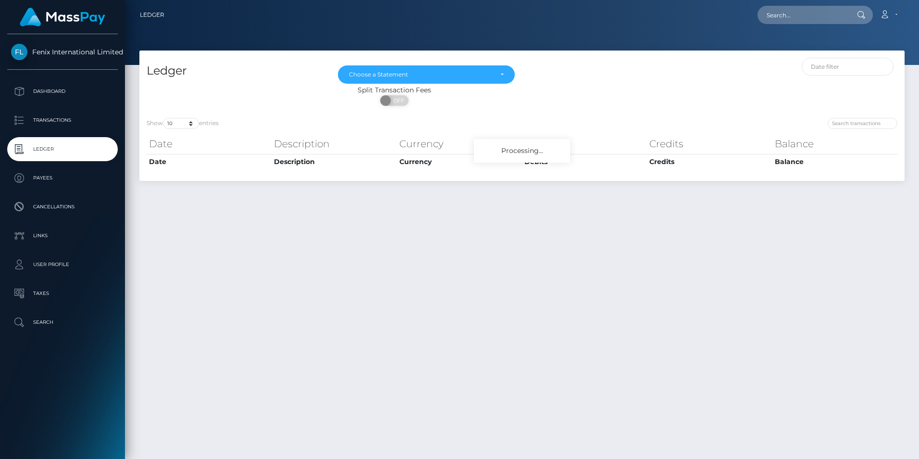 The height and width of the screenshot is (459, 919). What do you see at coordinates (63, 264) in the screenshot?
I see `p: User Profile` at bounding box center [63, 264].